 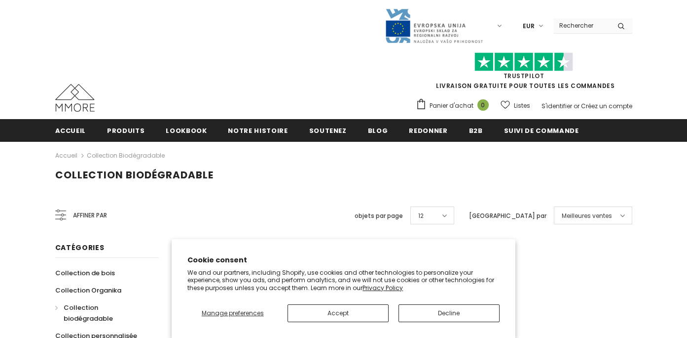 I want to click on span: Redonner, so click(x=428, y=130).